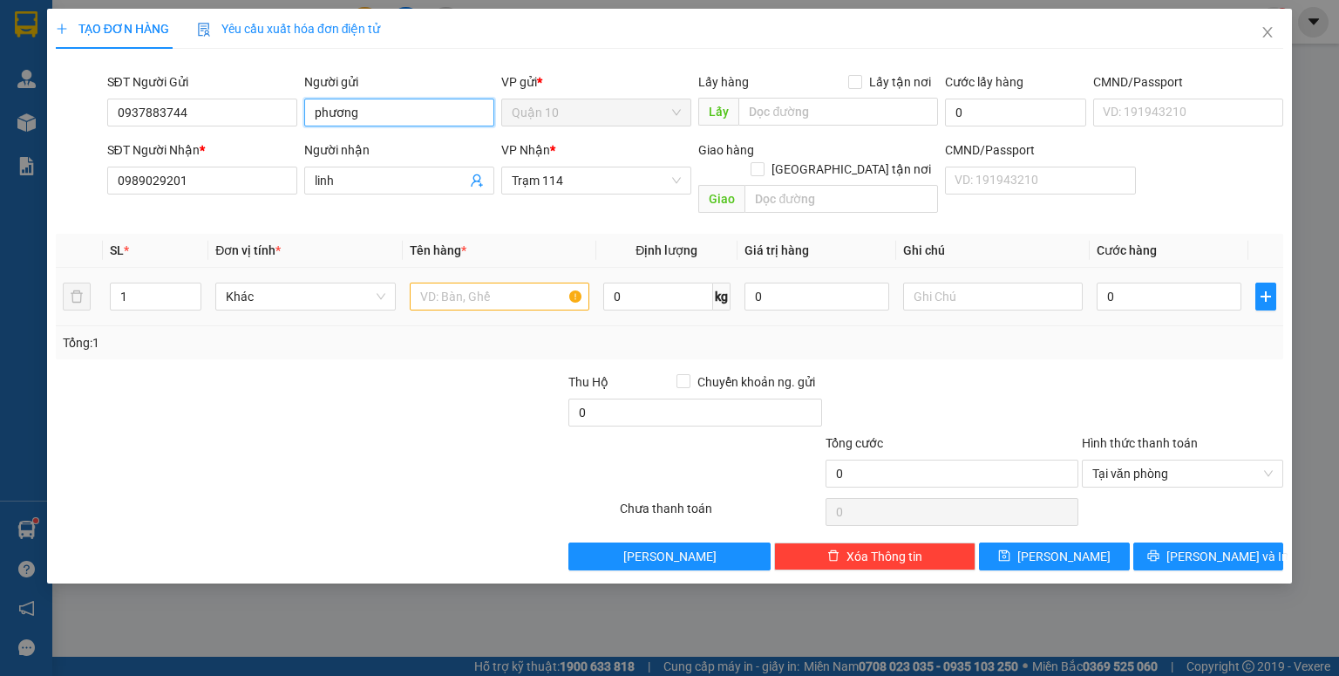 This screenshot has width=1339, height=676. Describe the element at coordinates (399, 82) in the screenshot. I see `div: Người gửi` at that location.